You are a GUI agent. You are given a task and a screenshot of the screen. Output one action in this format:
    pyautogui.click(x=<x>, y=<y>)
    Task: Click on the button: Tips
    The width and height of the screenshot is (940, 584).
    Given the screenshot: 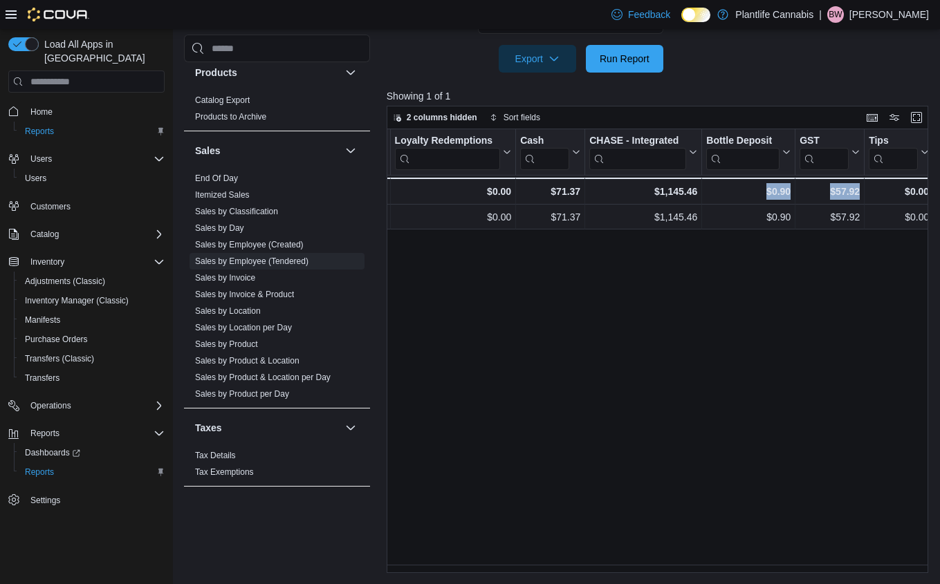 What is the action you would take?
    pyautogui.click(x=898, y=152)
    